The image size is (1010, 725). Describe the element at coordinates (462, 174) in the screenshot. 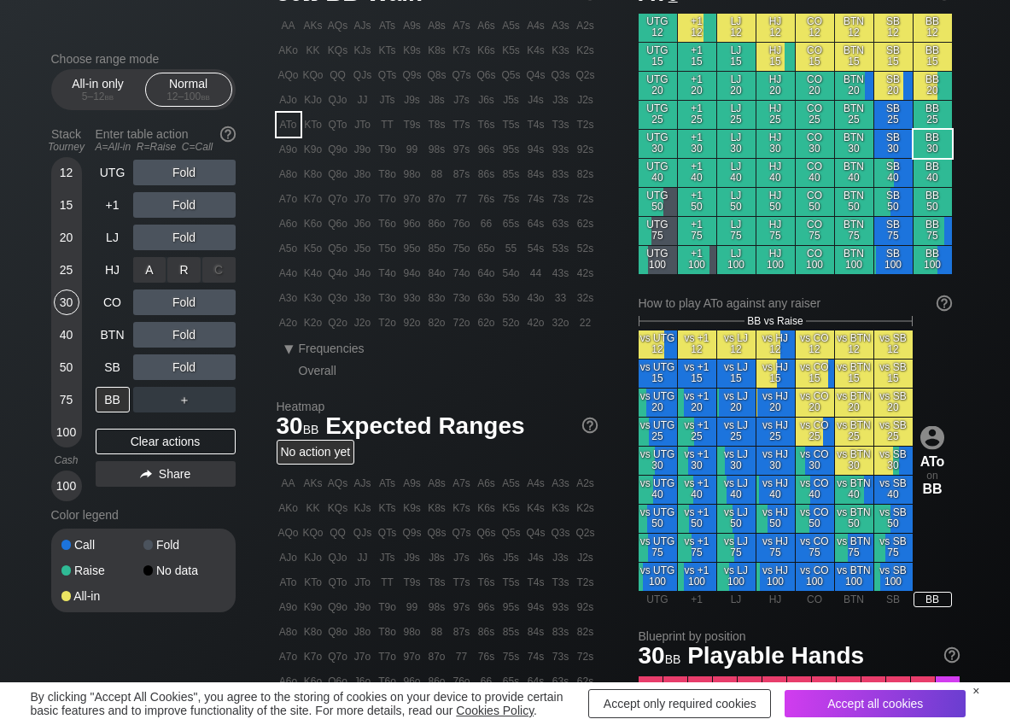

I see `div: 87s` at that location.